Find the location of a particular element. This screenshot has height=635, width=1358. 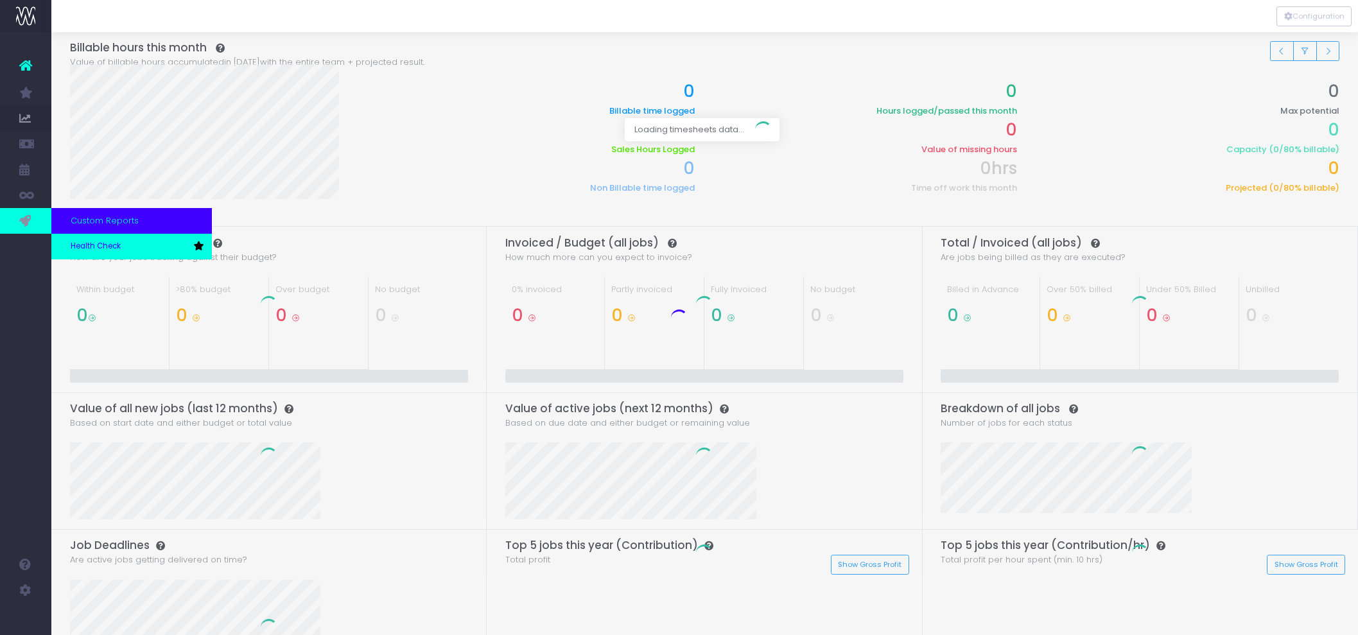

span: Health Check is located at coordinates (96, 247).